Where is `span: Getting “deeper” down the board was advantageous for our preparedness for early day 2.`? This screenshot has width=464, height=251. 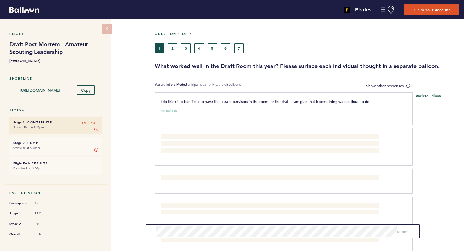
span: Getting “deeper” down the board was advantageous for our preparedness for early day 2. is located at coordinates (236, 178).